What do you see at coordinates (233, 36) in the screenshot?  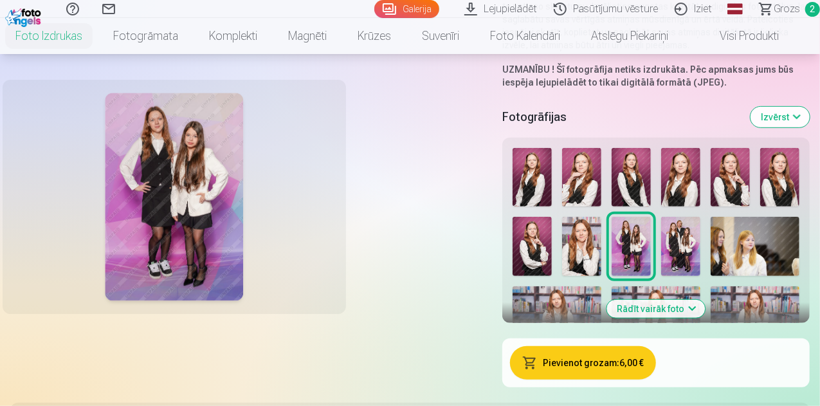 I see `a: Komplekti` at bounding box center [233, 36].